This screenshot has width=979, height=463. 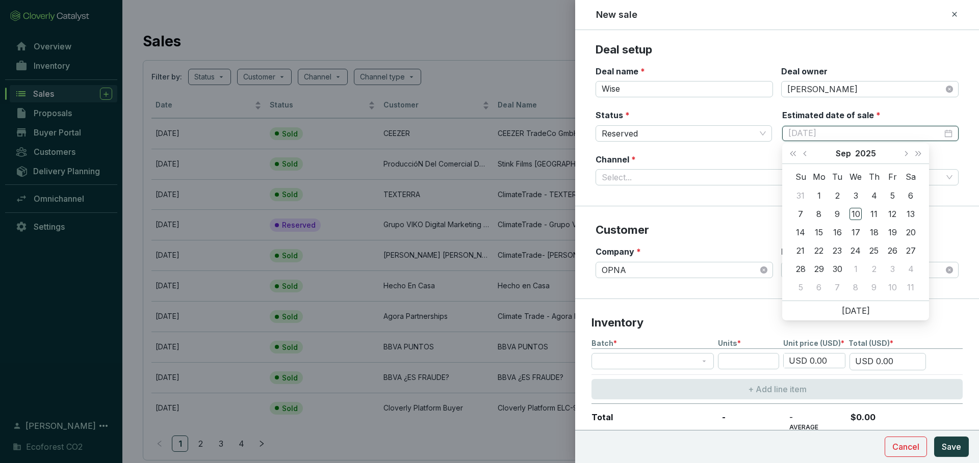 What do you see at coordinates (865, 134) in the screenshot?
I see `input: mm/dd/yy` at bounding box center [865, 134].